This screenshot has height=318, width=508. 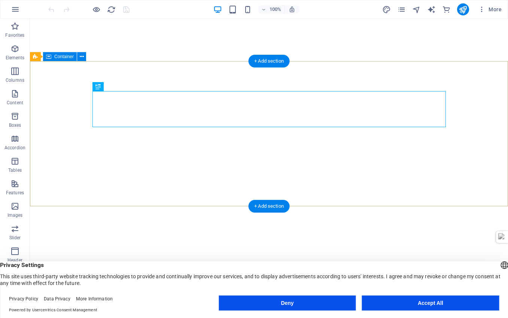 What do you see at coordinates (463, 9) in the screenshot?
I see `button: publish` at bounding box center [463, 9].